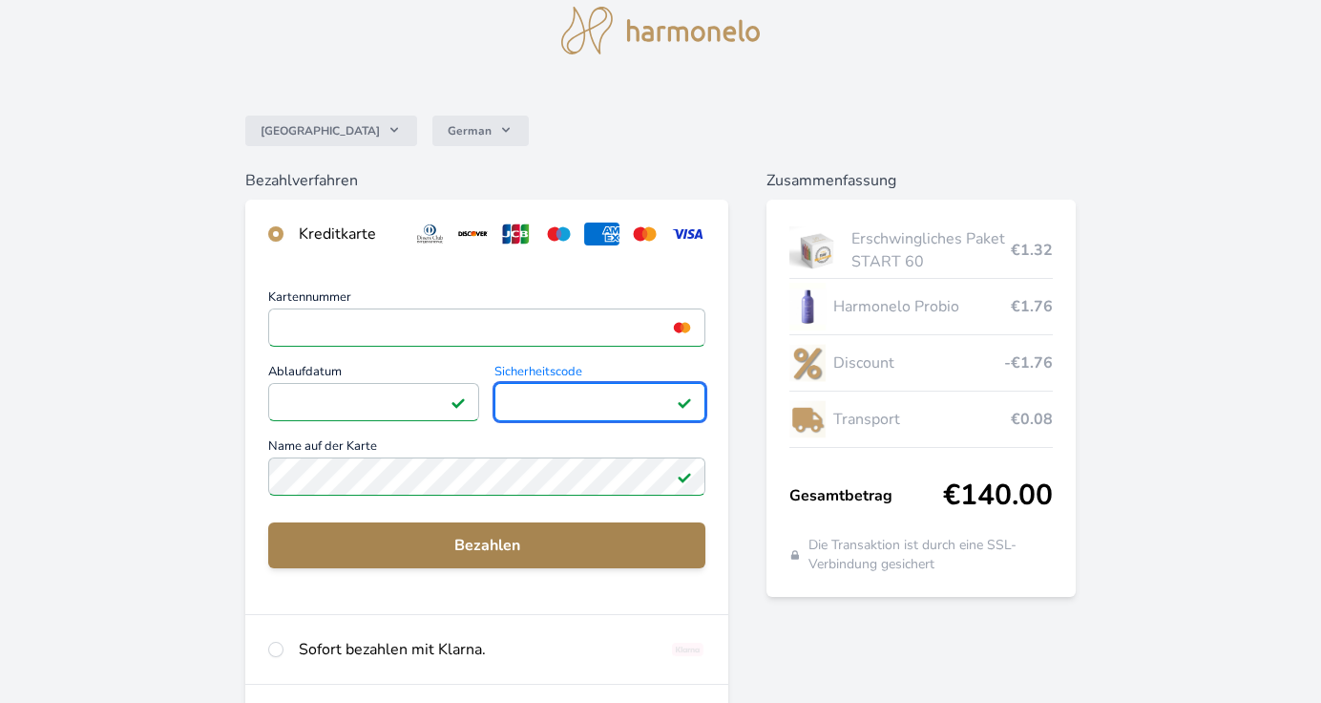 The width and height of the screenshot is (1321, 703). Describe the element at coordinates (1032, 419) in the screenshot. I see `span: €0.08` at that location.